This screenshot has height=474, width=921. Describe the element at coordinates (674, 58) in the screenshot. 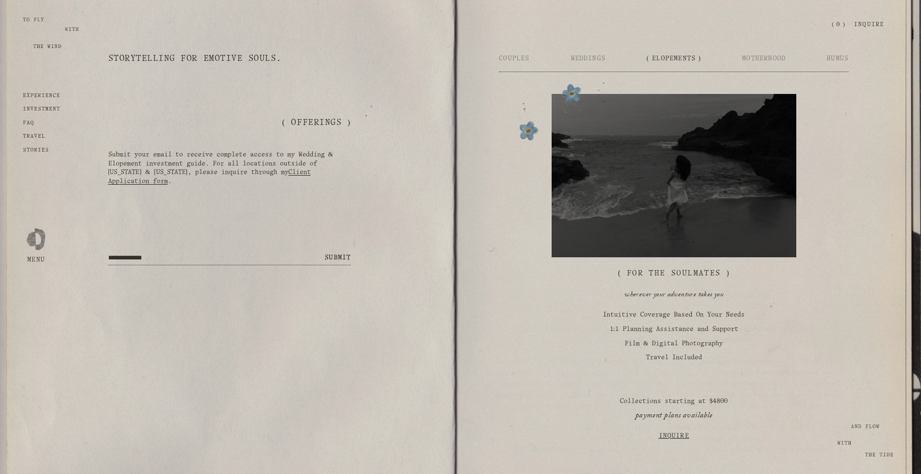

I see `span: Elopements` at that location.